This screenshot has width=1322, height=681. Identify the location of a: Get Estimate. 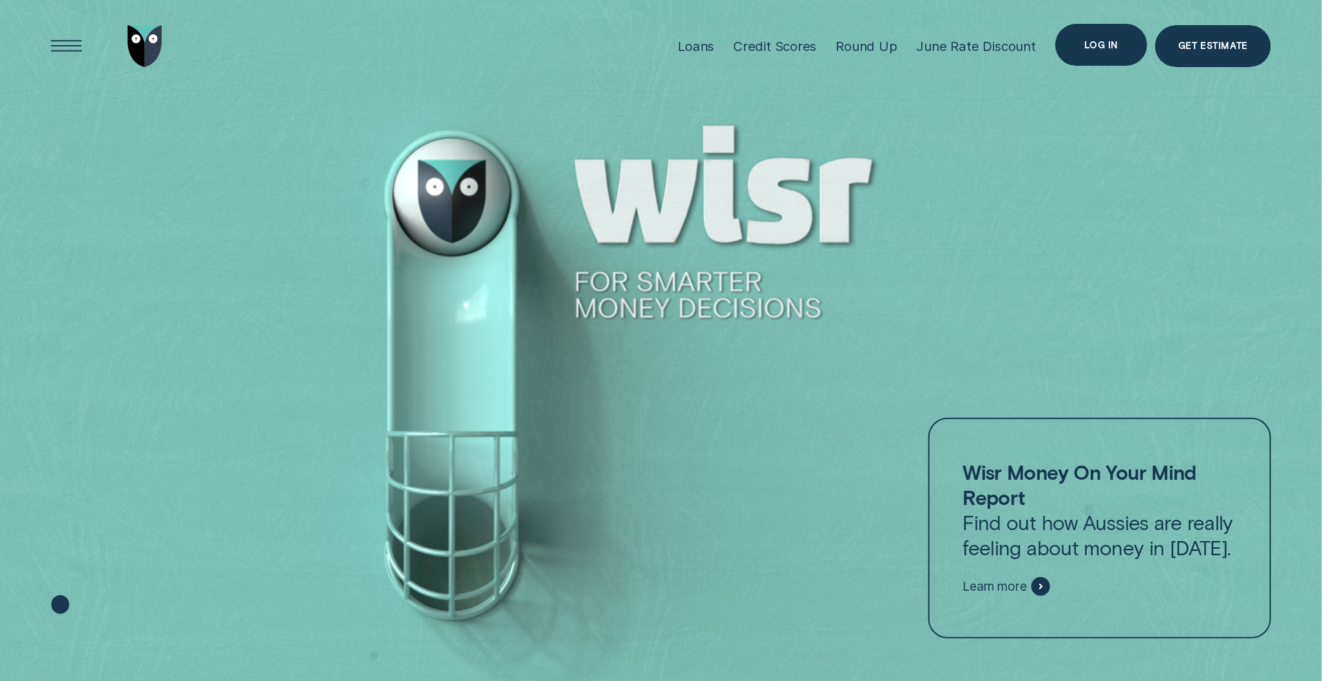
(1214, 46).